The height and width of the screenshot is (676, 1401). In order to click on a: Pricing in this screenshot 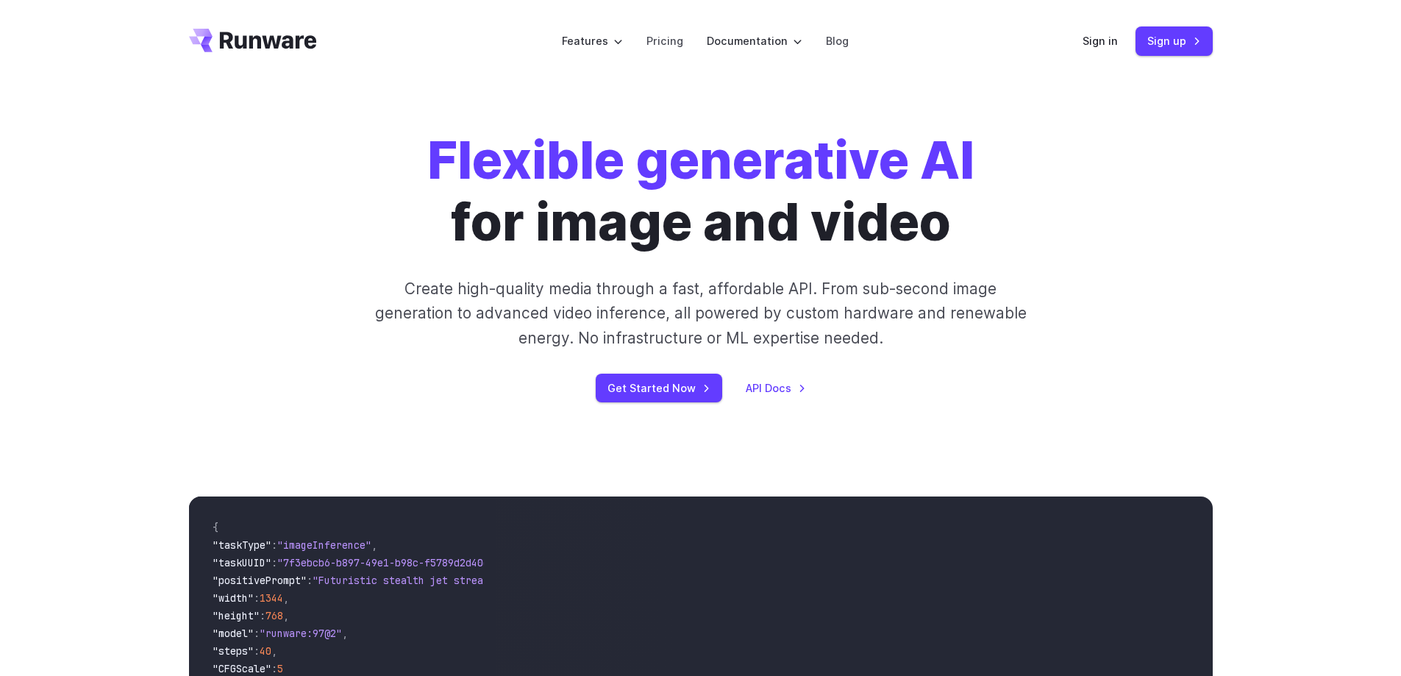, I will do `click(665, 40)`.